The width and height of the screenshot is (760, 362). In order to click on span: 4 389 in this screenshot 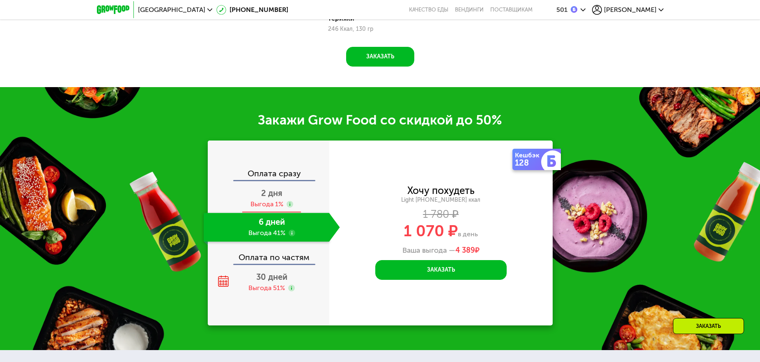, I will do `click(465, 250)`.